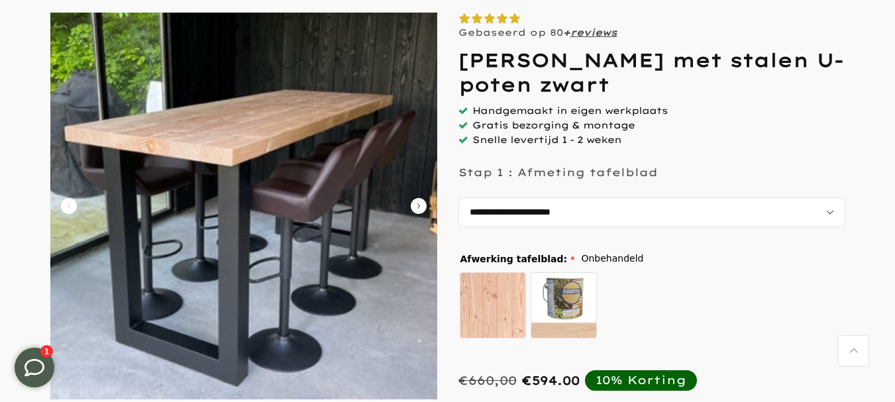 The width and height of the screenshot is (895, 402). What do you see at coordinates (570, 111) in the screenshot?
I see `span: Handgemaakt in eigen werkplaats` at bounding box center [570, 111].